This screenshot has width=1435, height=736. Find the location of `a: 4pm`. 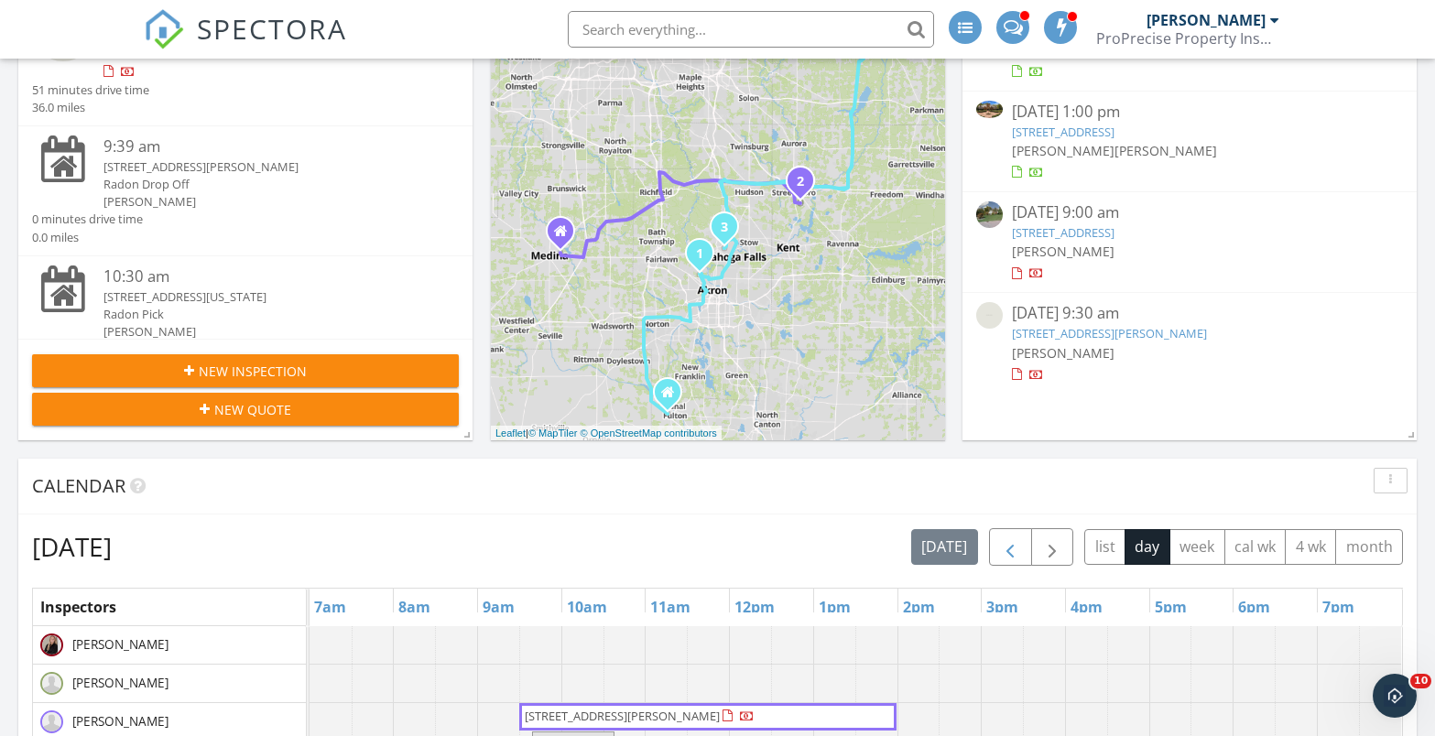

a: 4pm is located at coordinates (1086, 607).